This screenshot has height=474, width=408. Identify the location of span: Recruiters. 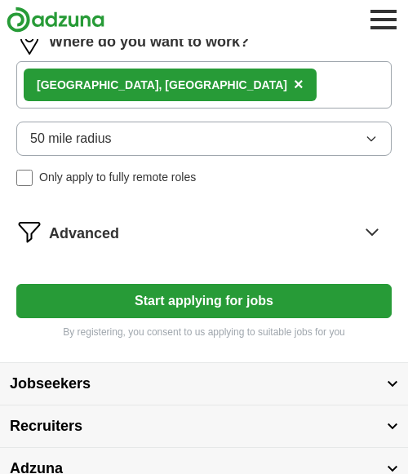
(46, 426).